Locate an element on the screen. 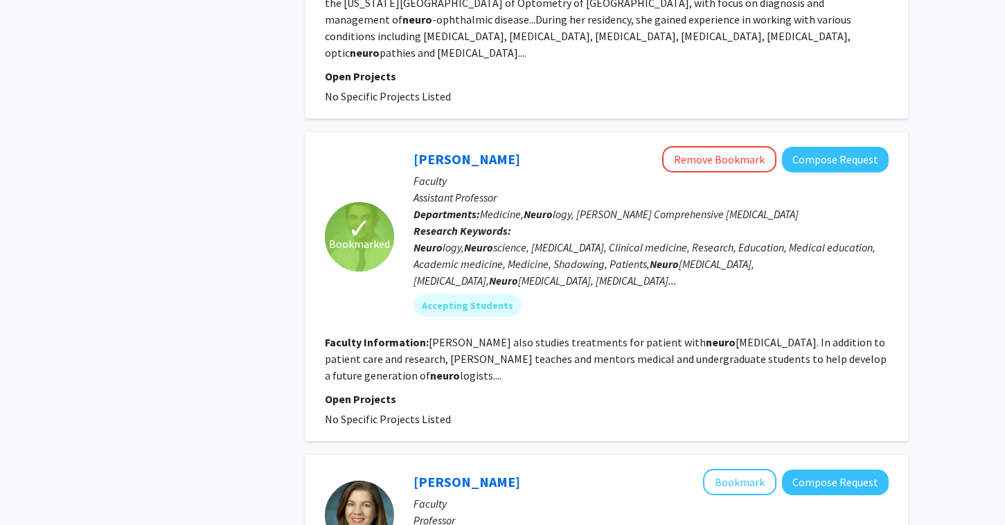  b: Research Keywords: is located at coordinates (462, 231).